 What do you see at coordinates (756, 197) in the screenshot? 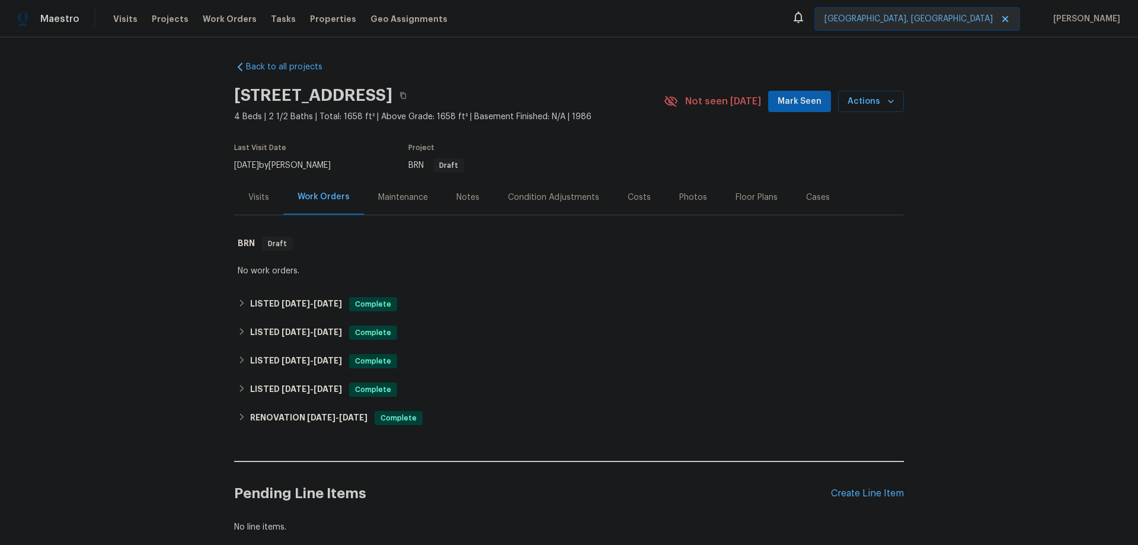
I see `div: Floor Plans` at bounding box center [756, 197].